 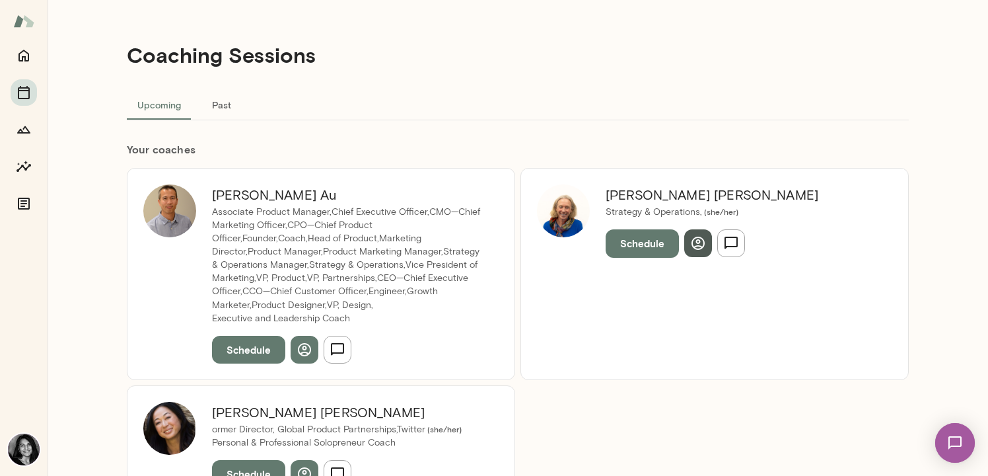 I want to click on h4: Coaching Sessions, so click(x=221, y=55).